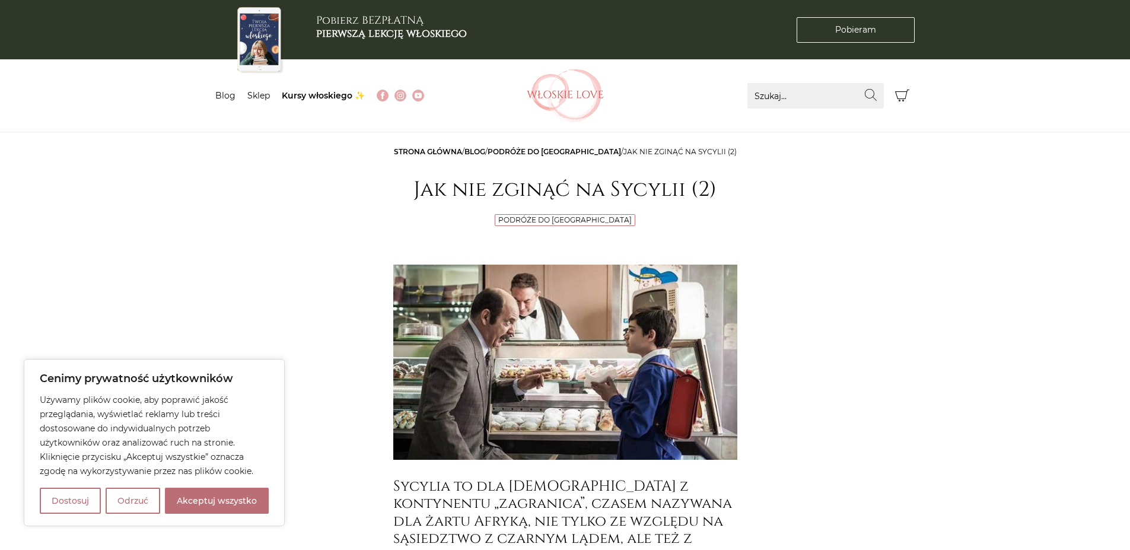 The height and width of the screenshot is (550, 1130). What do you see at coordinates (565, 190) in the screenshot?
I see `h1: Jak nie zginąć na Sycylii (2)` at bounding box center [565, 190].